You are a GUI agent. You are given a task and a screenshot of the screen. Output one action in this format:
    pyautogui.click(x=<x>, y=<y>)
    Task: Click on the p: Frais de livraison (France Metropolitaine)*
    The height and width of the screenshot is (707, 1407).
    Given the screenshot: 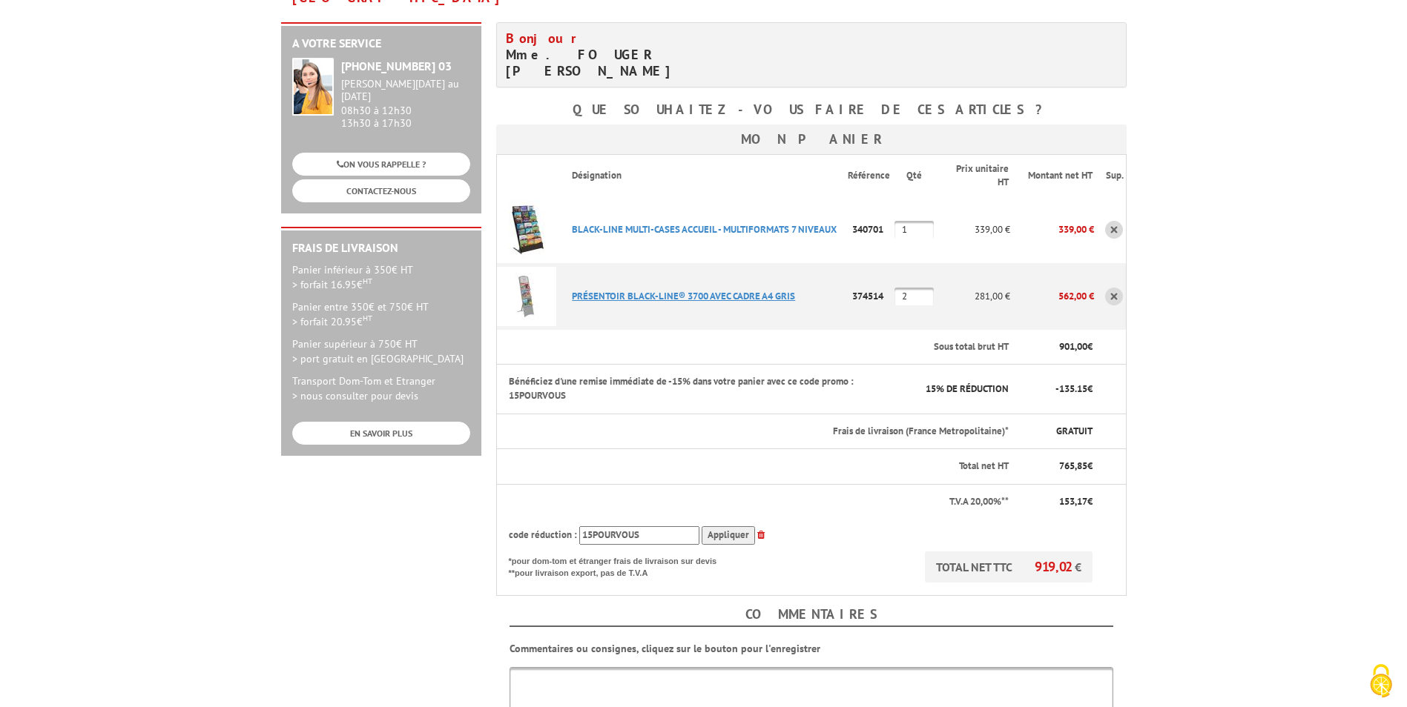 What is the action you would take?
    pyautogui.click(x=790, y=432)
    